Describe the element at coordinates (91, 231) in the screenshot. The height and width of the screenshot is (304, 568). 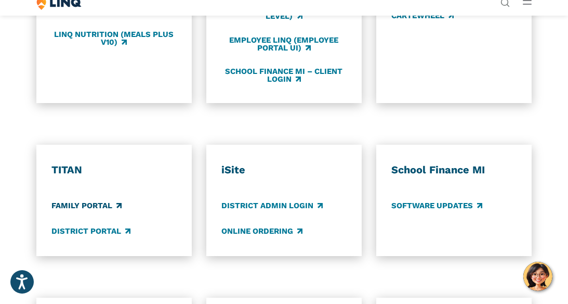
I see `a: District Portal` at that location.